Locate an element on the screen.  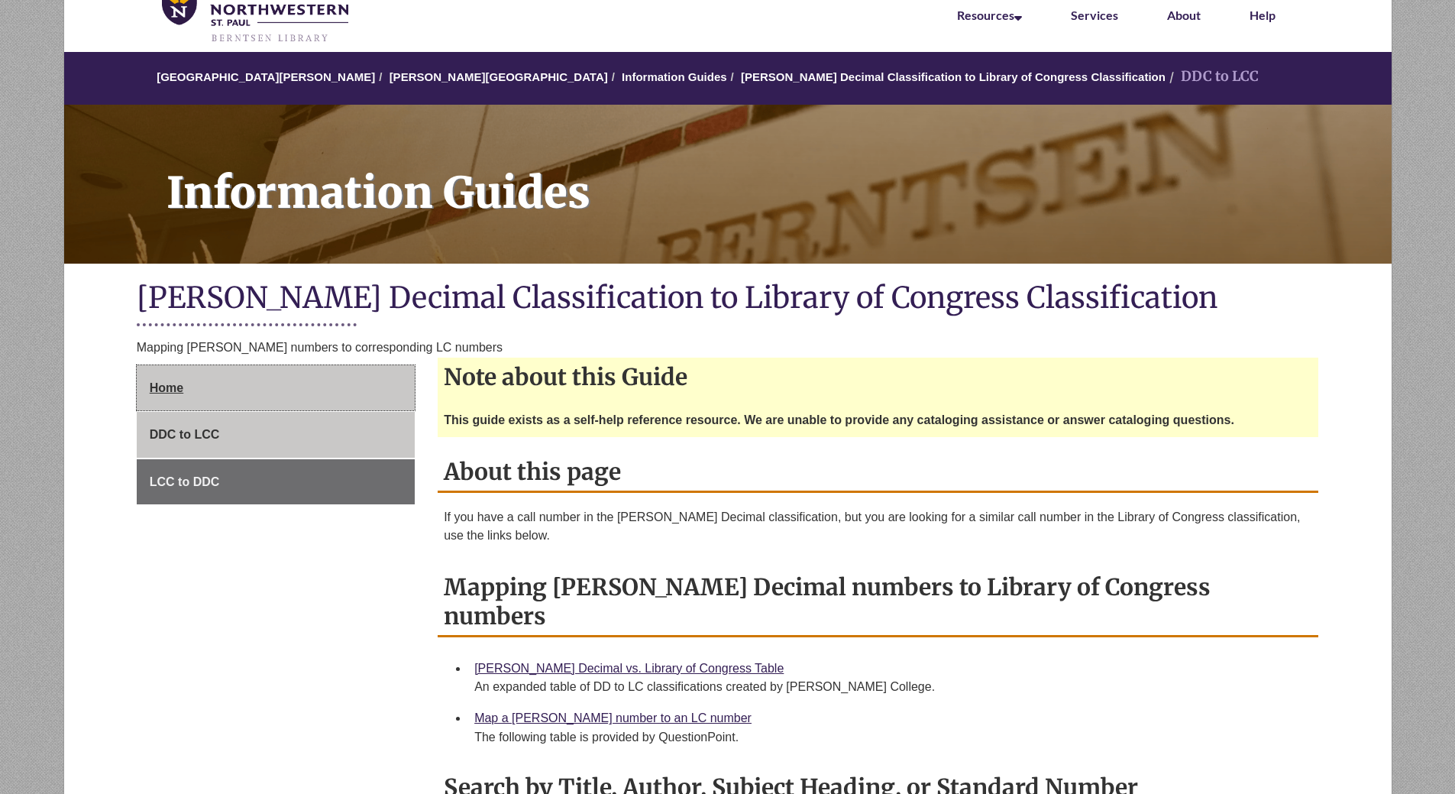
a: Services is located at coordinates (1095, 15).